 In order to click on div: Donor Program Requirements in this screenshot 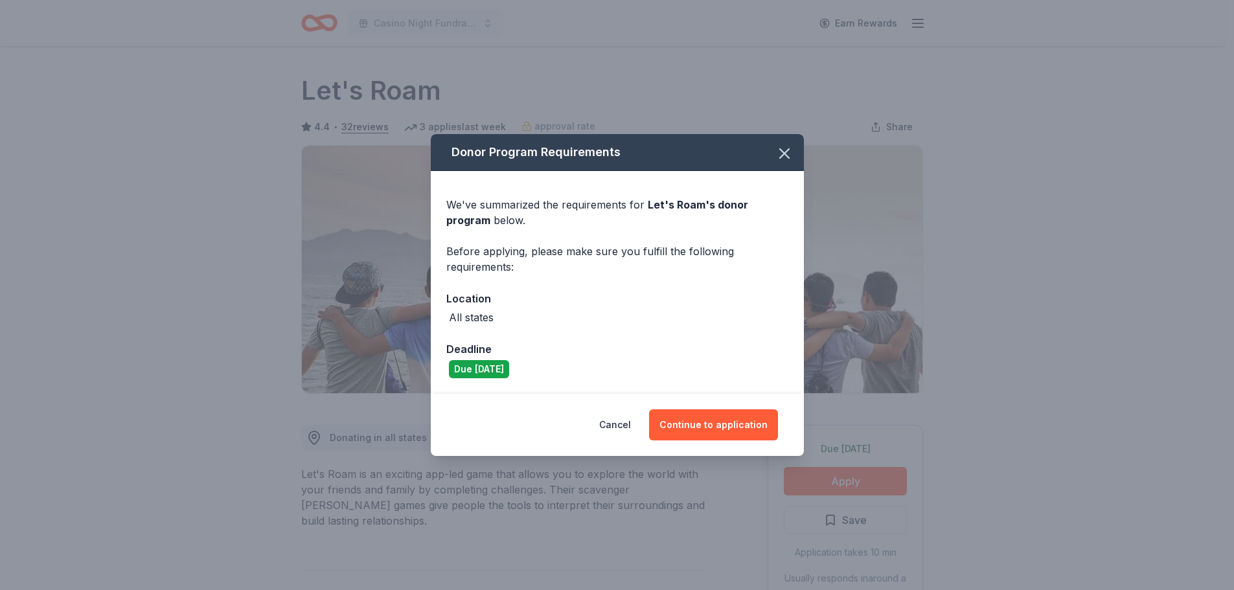, I will do `click(617, 152)`.